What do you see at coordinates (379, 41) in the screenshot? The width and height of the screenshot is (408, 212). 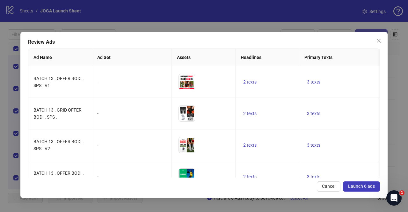 I see `span: close` at bounding box center [379, 41].